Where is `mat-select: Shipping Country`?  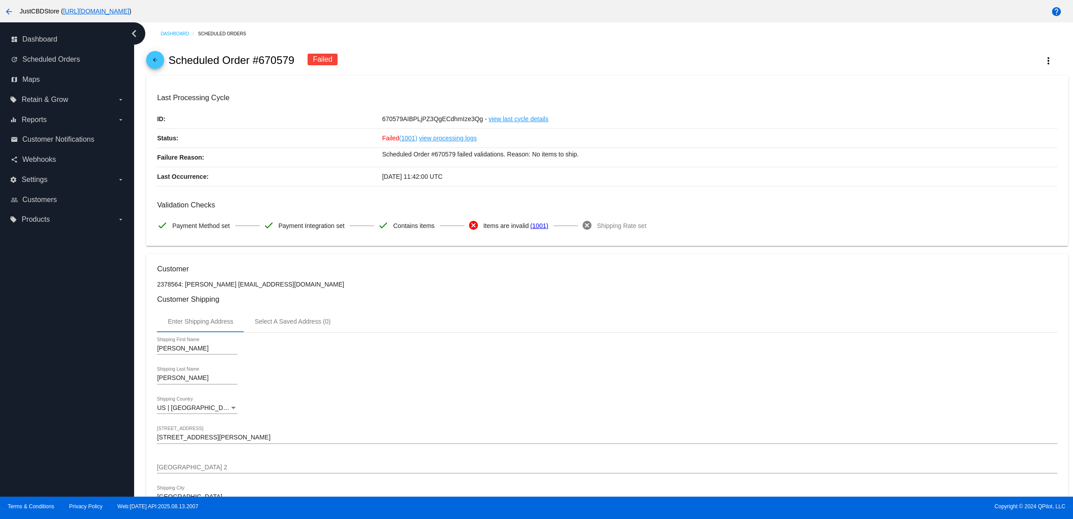
mat-select: Shipping Country is located at coordinates (197, 408).